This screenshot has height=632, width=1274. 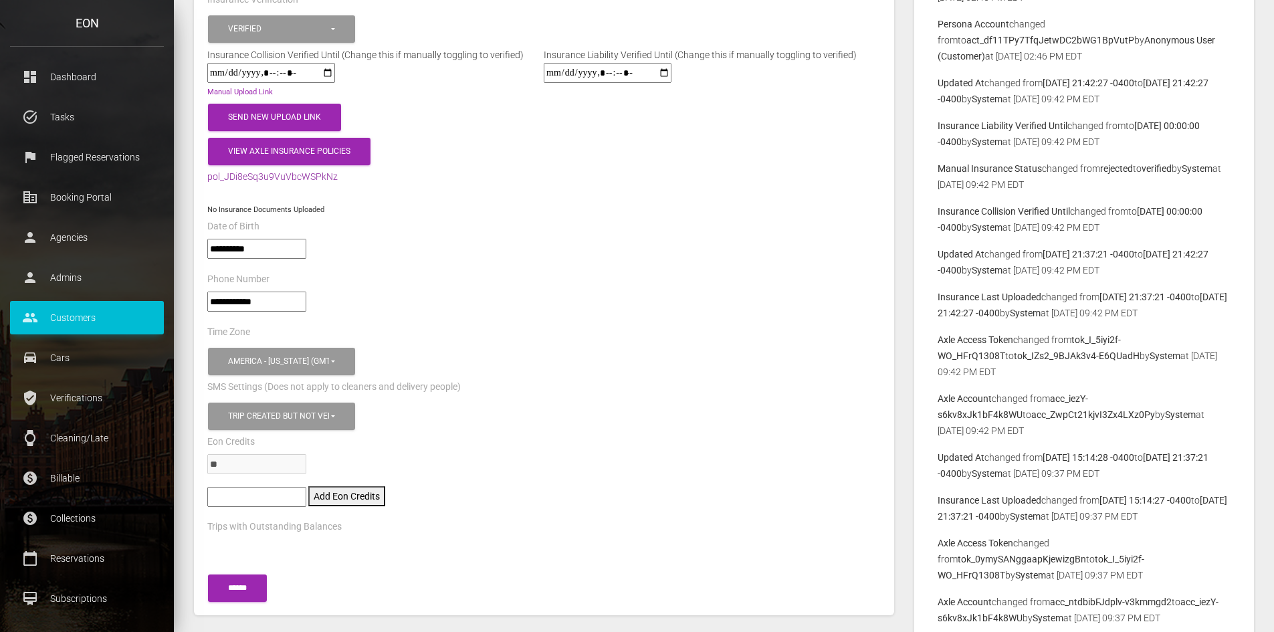 What do you see at coordinates (87, 518) in the screenshot?
I see `p: Collections` at bounding box center [87, 518].